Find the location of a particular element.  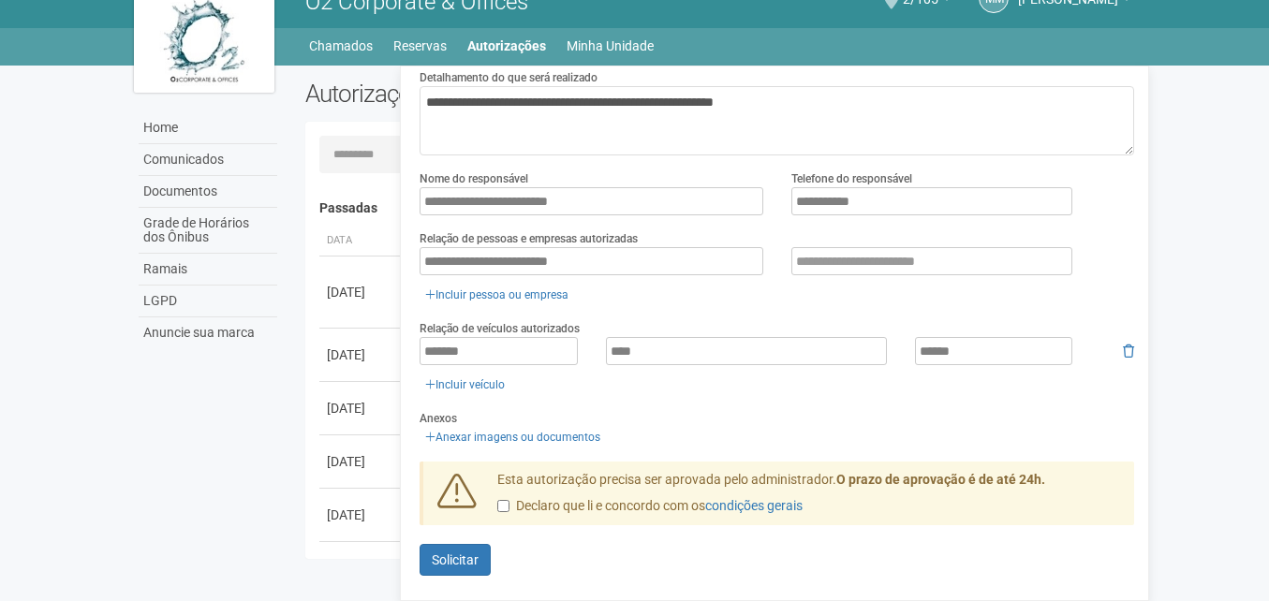

h2: Autorizações is located at coordinates (506, 94).